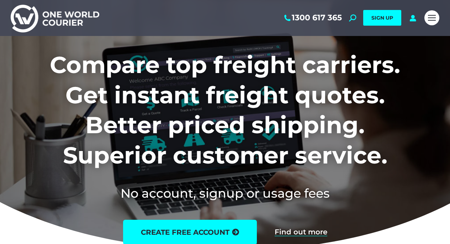  Describe the element at coordinates (225, 110) in the screenshot. I see `h1: Compare top freight carriers. Get instant freight quotes. Better priced shipping. Superior custom...` at that location.